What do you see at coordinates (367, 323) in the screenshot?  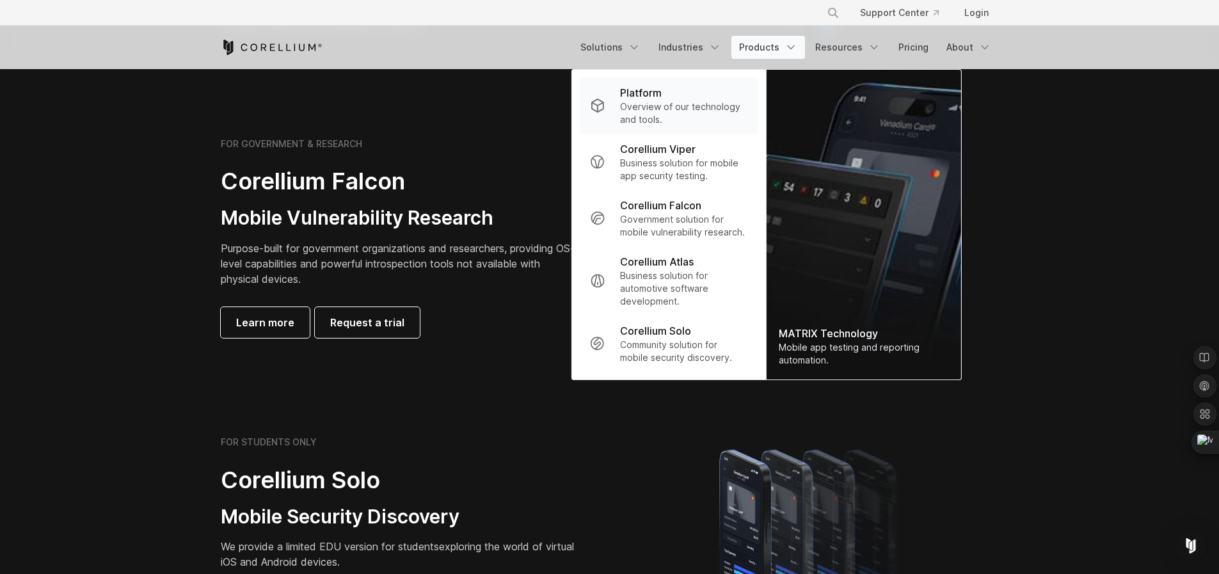 I see `a: Request a trial` at bounding box center [367, 323].